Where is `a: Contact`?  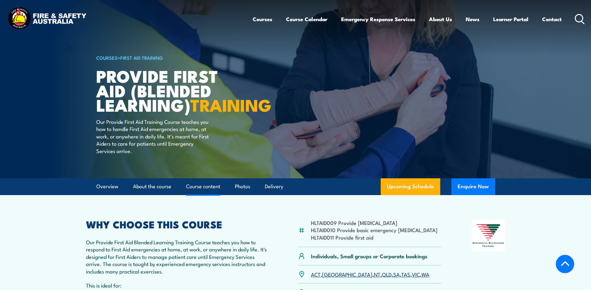
a: Contact is located at coordinates (552, 19).